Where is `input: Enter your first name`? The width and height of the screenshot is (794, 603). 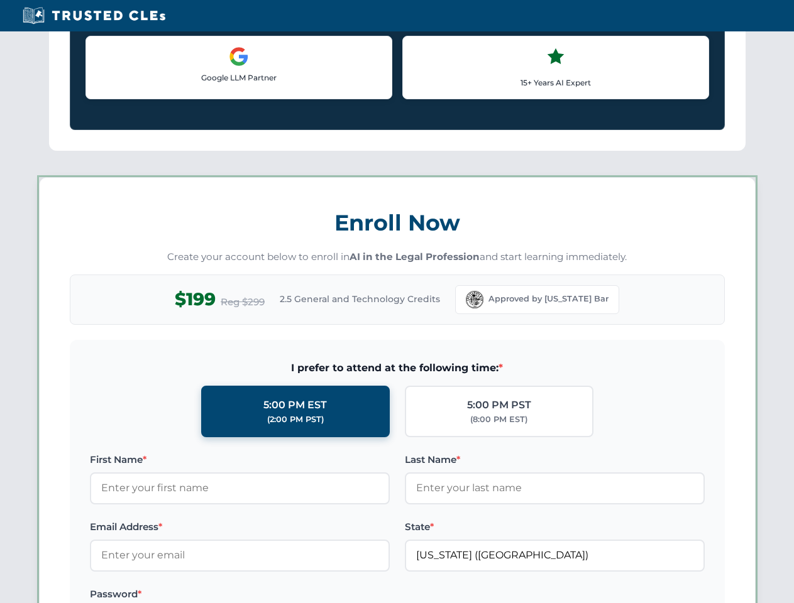 input: Enter your first name is located at coordinates (239, 488).